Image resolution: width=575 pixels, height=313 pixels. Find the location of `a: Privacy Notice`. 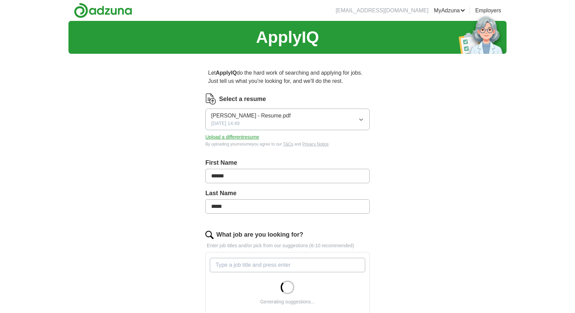

a: Privacy Notice is located at coordinates (315, 144).